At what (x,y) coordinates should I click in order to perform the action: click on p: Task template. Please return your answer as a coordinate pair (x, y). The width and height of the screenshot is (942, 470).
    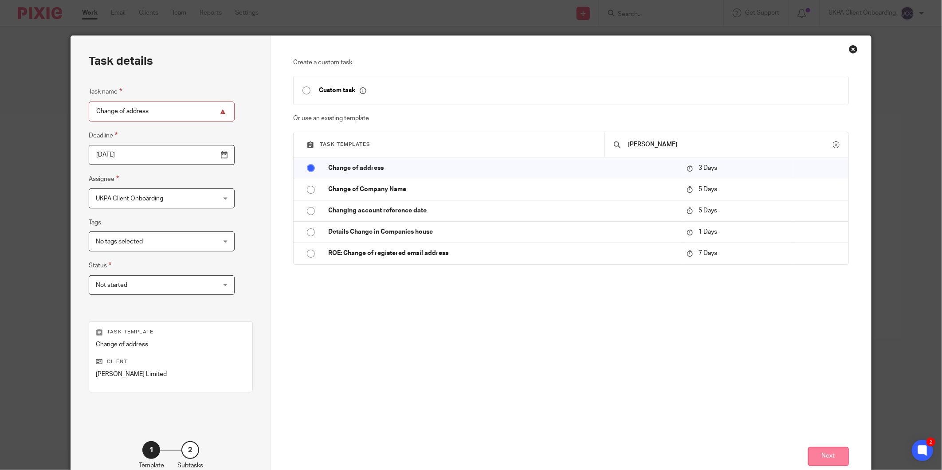
    Looking at the image, I should click on (171, 332).